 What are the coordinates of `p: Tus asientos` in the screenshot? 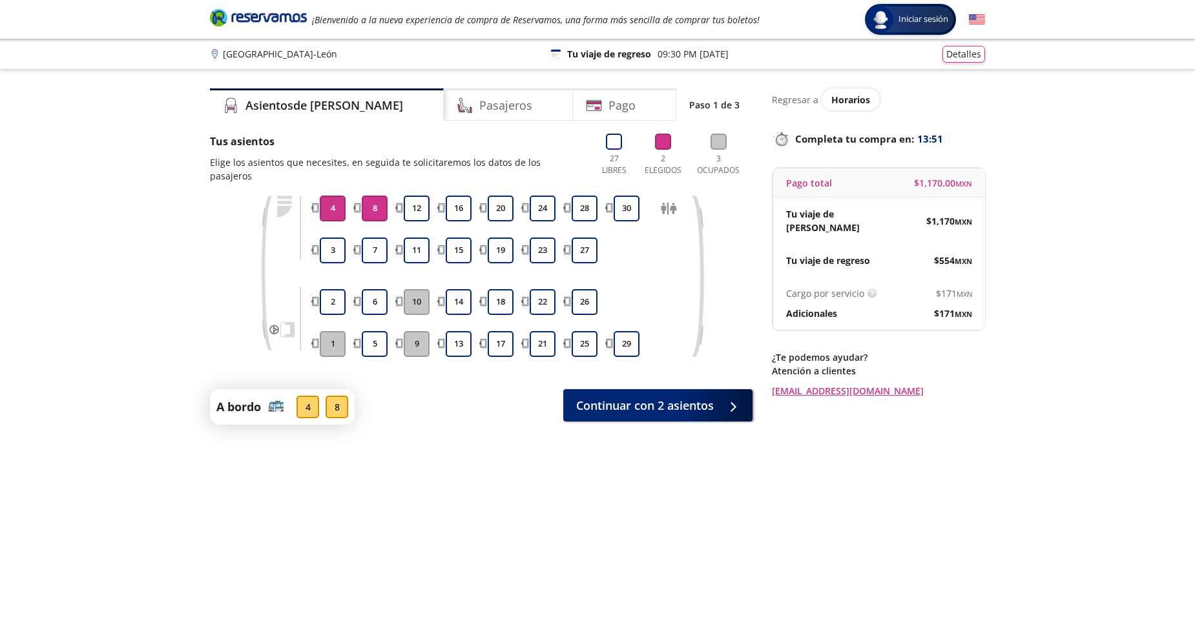 It's located at (397, 141).